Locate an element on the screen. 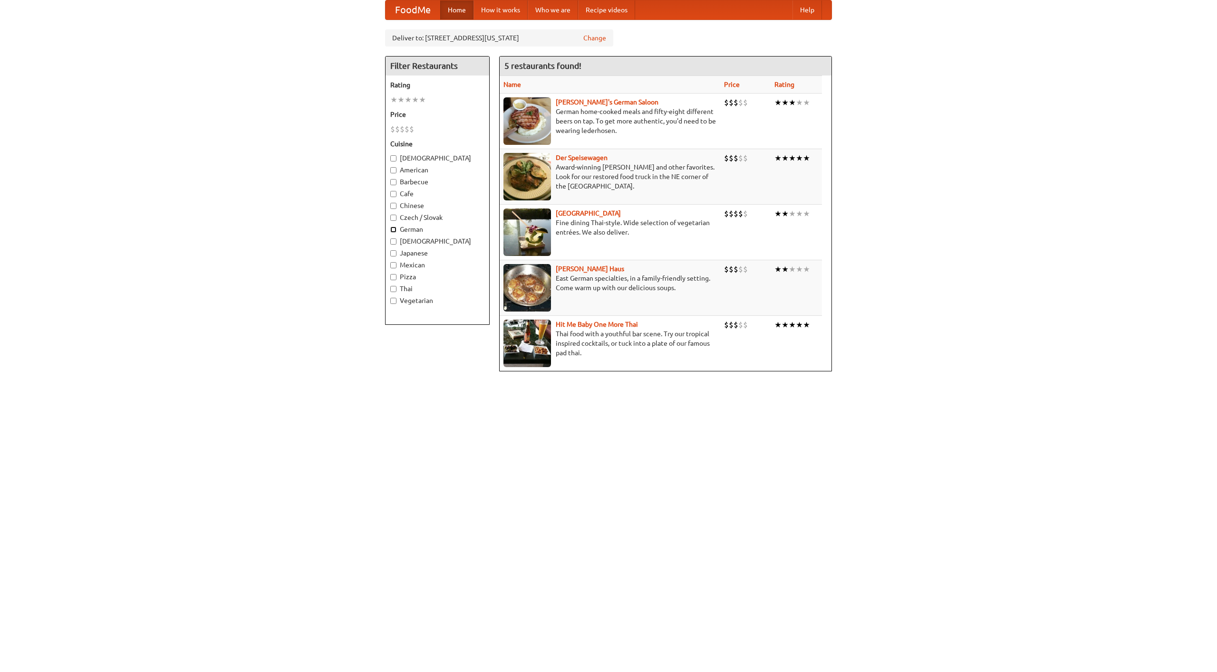  a: Name is located at coordinates (512, 85).